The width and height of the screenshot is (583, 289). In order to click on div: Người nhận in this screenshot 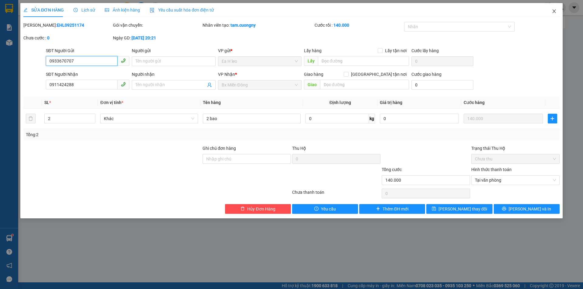, I will do `click(173, 74)`.